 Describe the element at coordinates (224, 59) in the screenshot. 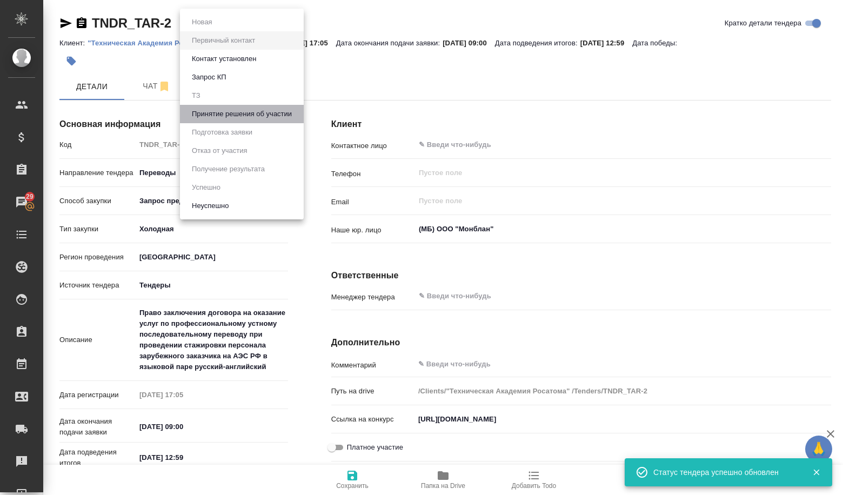

I see `button: Контакт установлен` at that location.